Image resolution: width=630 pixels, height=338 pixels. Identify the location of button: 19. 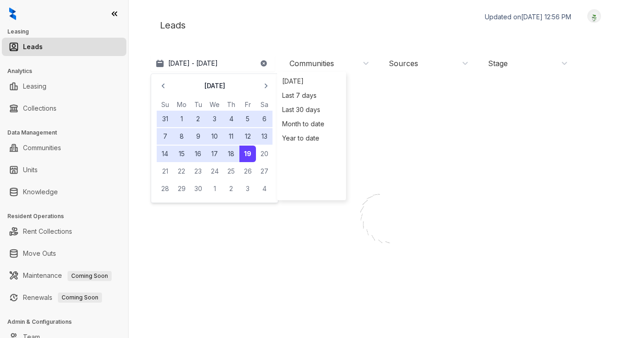
(248, 154).